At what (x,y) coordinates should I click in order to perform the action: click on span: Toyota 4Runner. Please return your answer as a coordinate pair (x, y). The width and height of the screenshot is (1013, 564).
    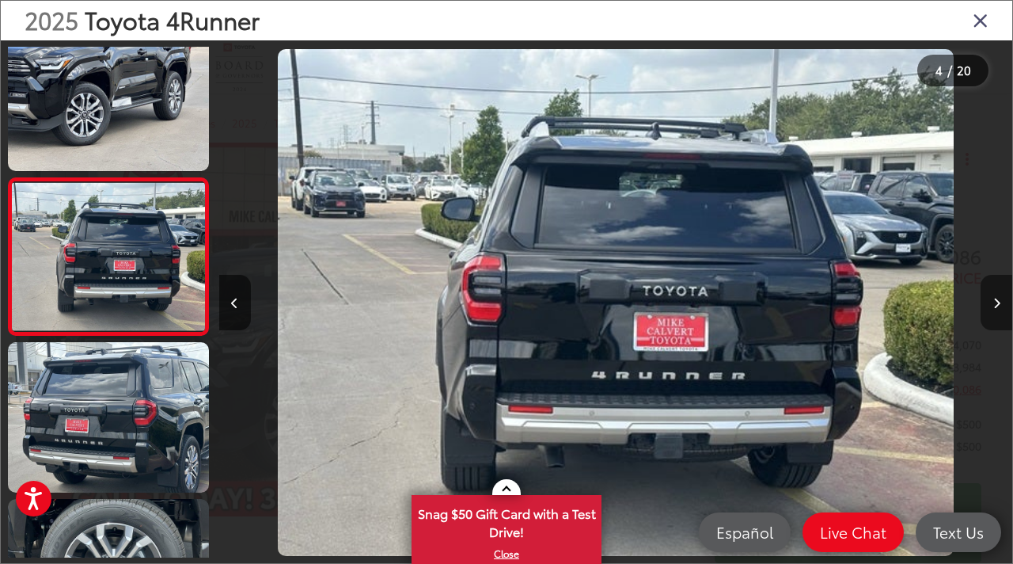
    Looking at the image, I should click on (172, 19).